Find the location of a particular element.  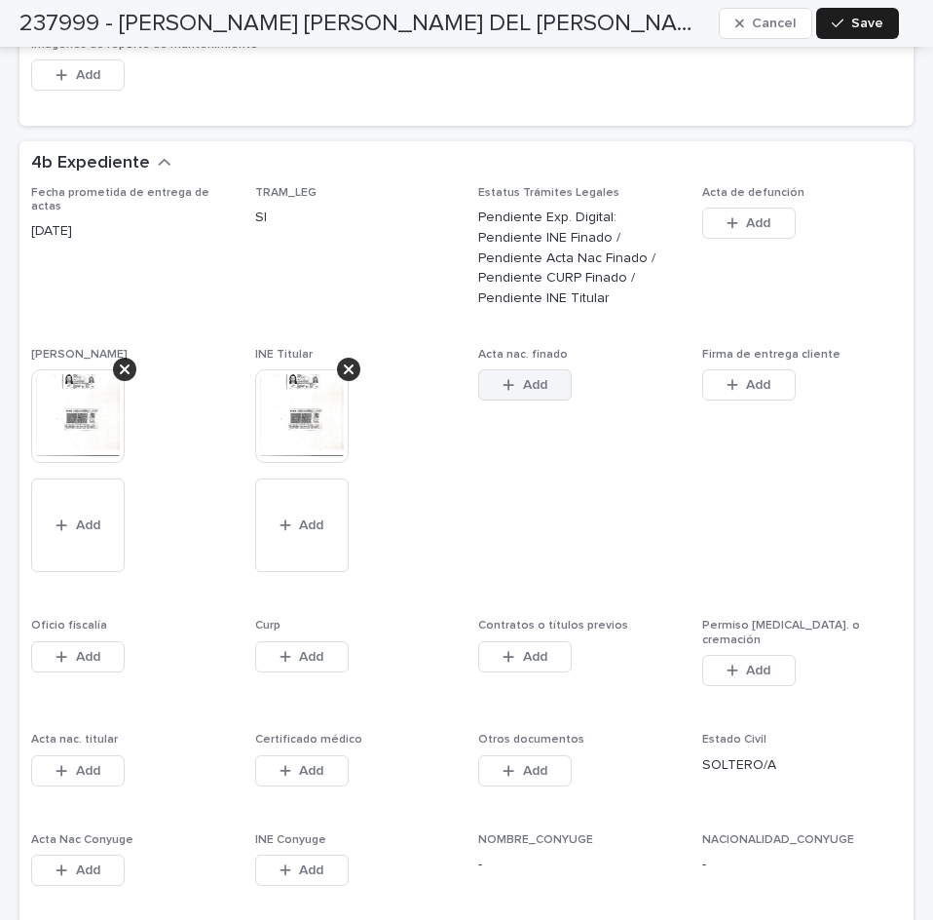

span: INE Titular is located at coordinates (283, 355).